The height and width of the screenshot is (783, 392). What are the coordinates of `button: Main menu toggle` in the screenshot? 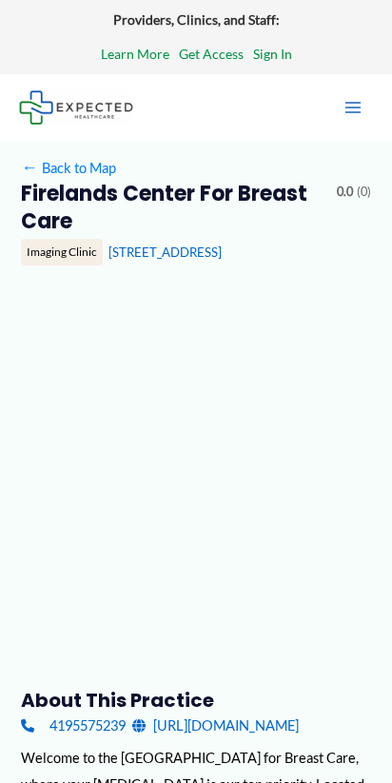 It's located at (353, 108).